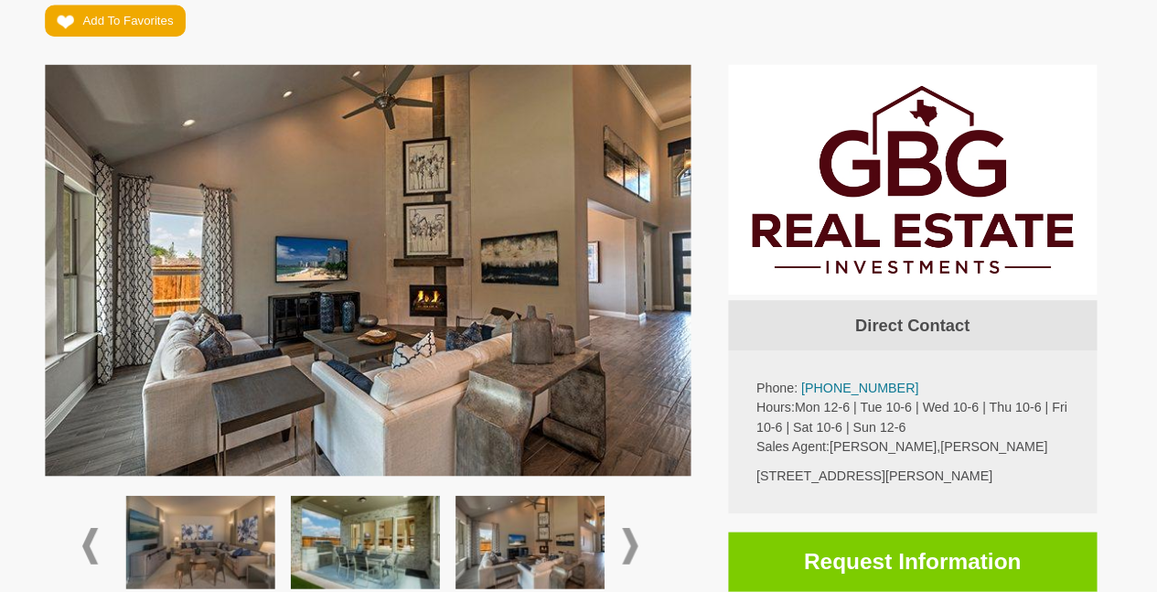  What do you see at coordinates (131, 20) in the screenshot?
I see `a: Add To Favorites` at bounding box center [131, 20].